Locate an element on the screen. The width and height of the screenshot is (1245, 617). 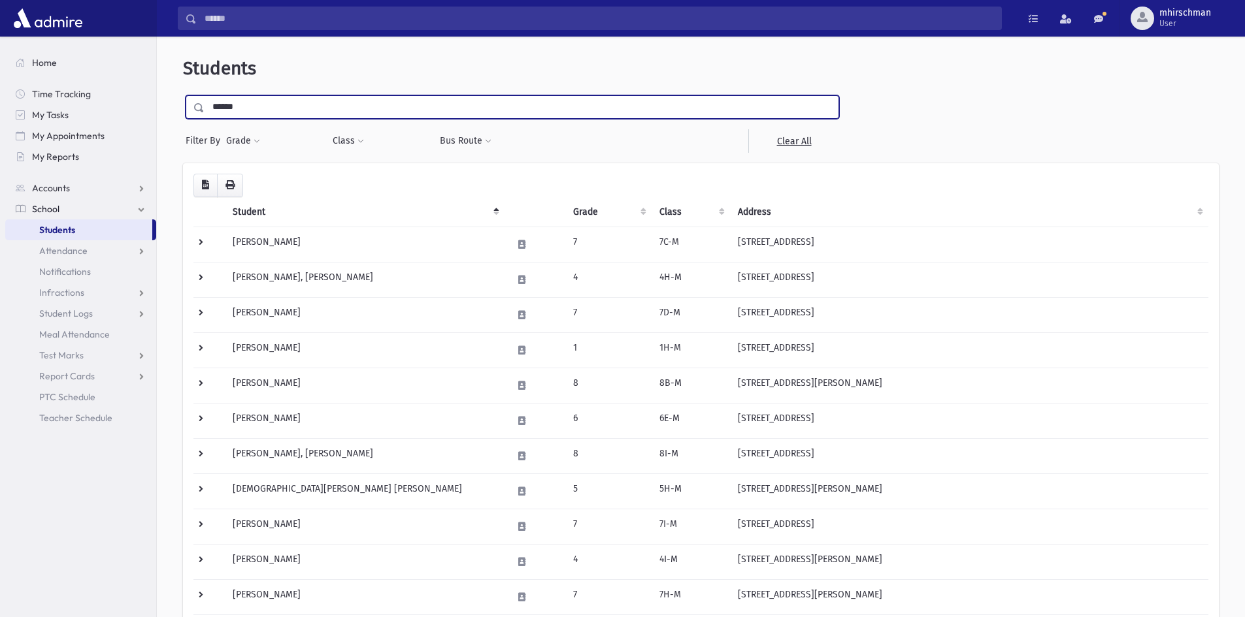
td: 6E-M is located at coordinates (691, 421).